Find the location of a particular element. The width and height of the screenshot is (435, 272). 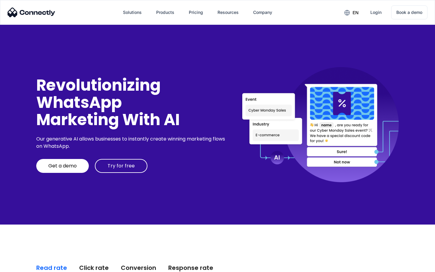

a: Get a demo is located at coordinates (63, 166).